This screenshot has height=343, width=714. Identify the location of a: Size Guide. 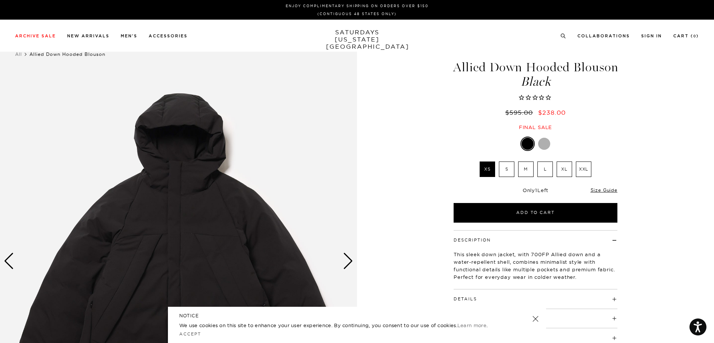
(604, 190).